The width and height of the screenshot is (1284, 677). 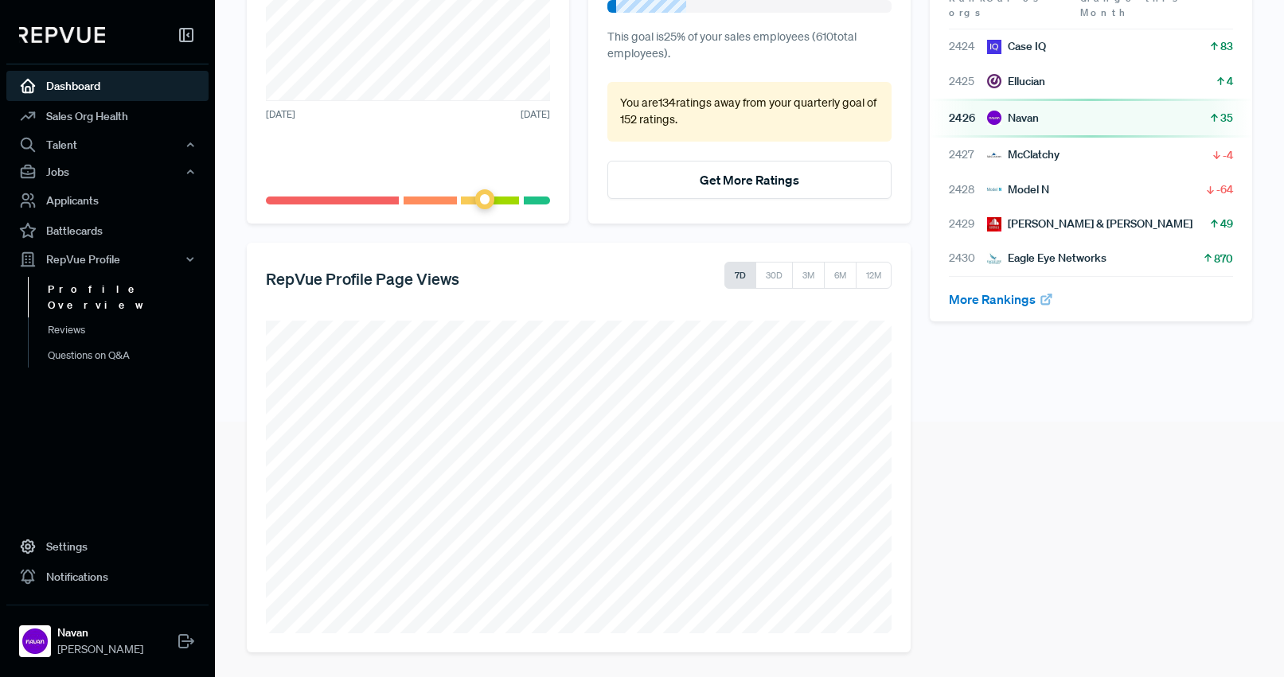 I want to click on span: 35, so click(x=1226, y=118).